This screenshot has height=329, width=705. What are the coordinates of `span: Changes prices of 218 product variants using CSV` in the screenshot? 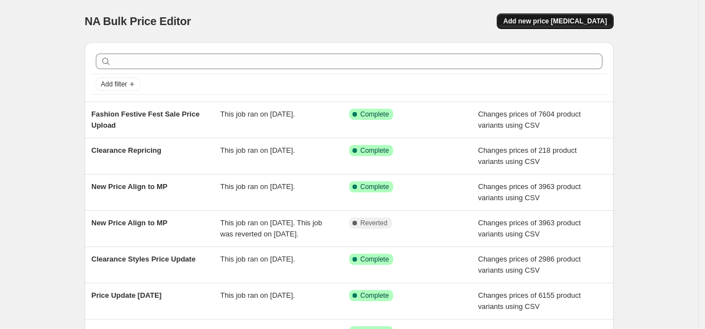 It's located at (527, 155).